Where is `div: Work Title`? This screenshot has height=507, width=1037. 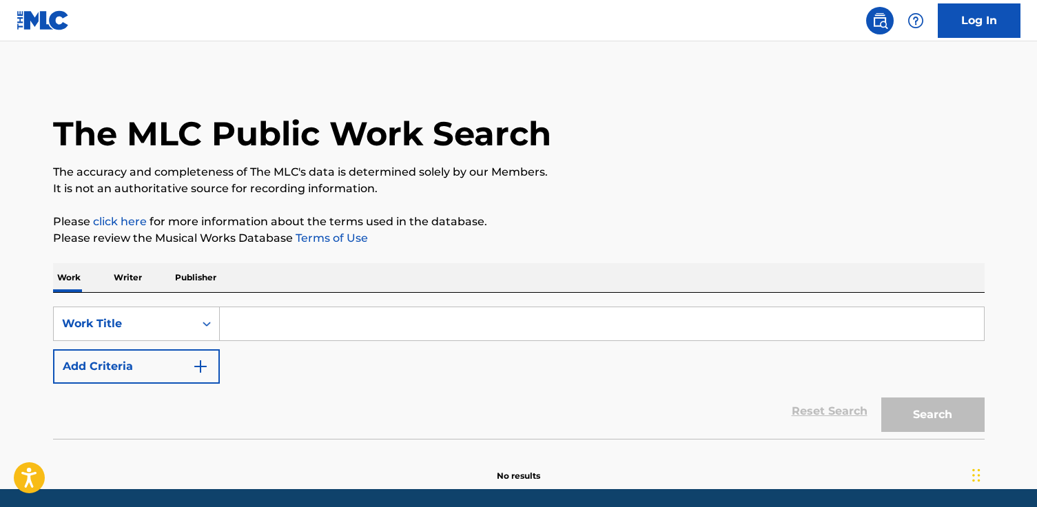
div: Work Title is located at coordinates (124, 324).